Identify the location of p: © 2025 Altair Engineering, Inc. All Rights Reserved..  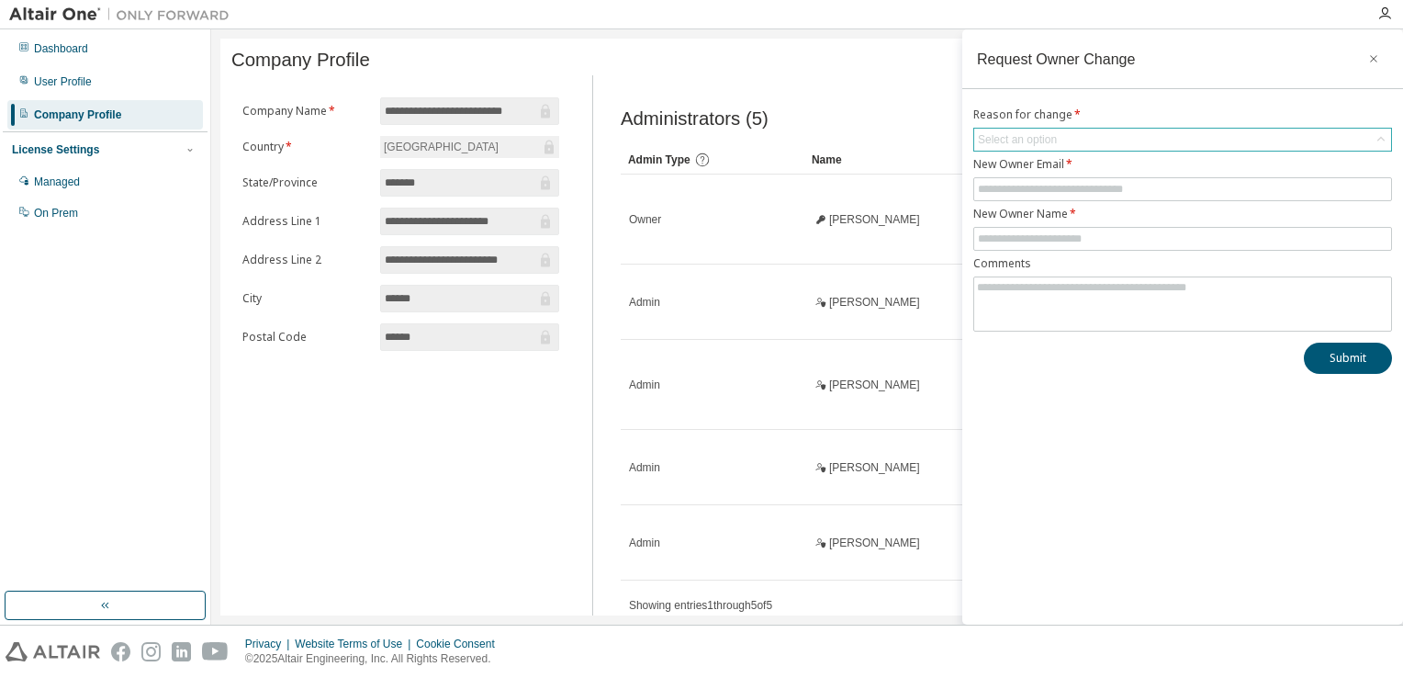
(376, 658).